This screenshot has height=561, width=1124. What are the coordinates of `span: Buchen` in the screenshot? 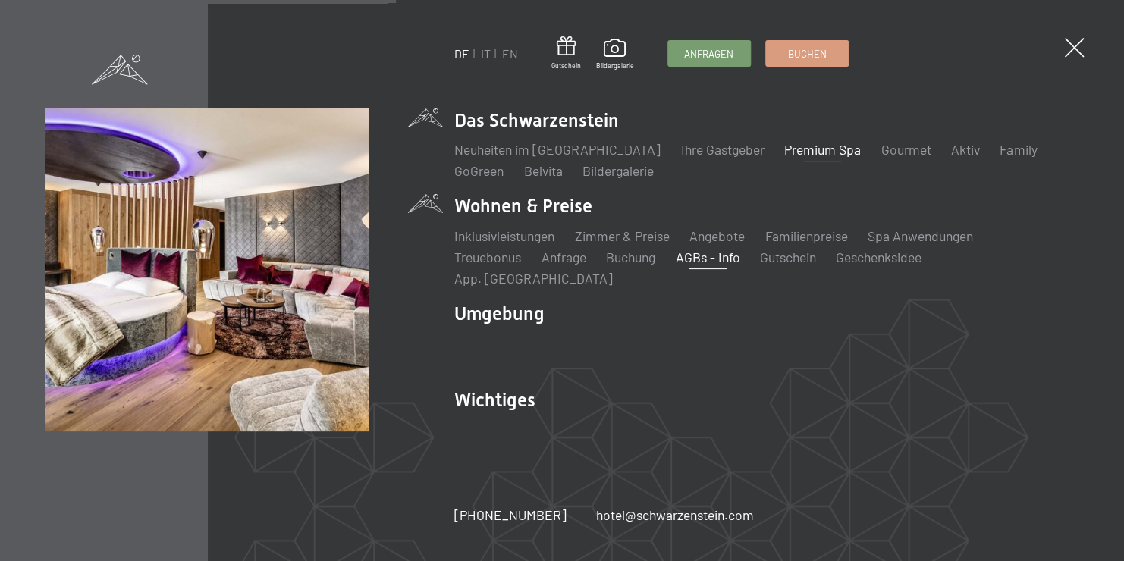 It's located at (807, 54).